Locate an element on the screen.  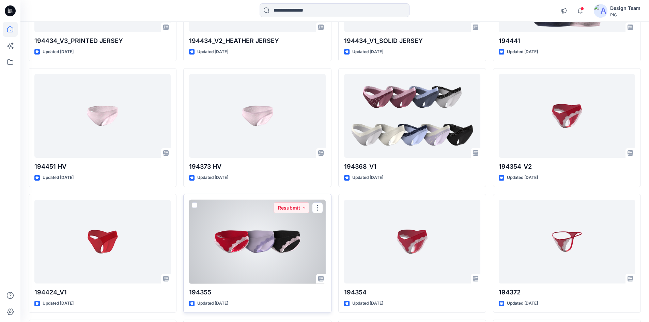
div: PIC is located at coordinates (625, 15).